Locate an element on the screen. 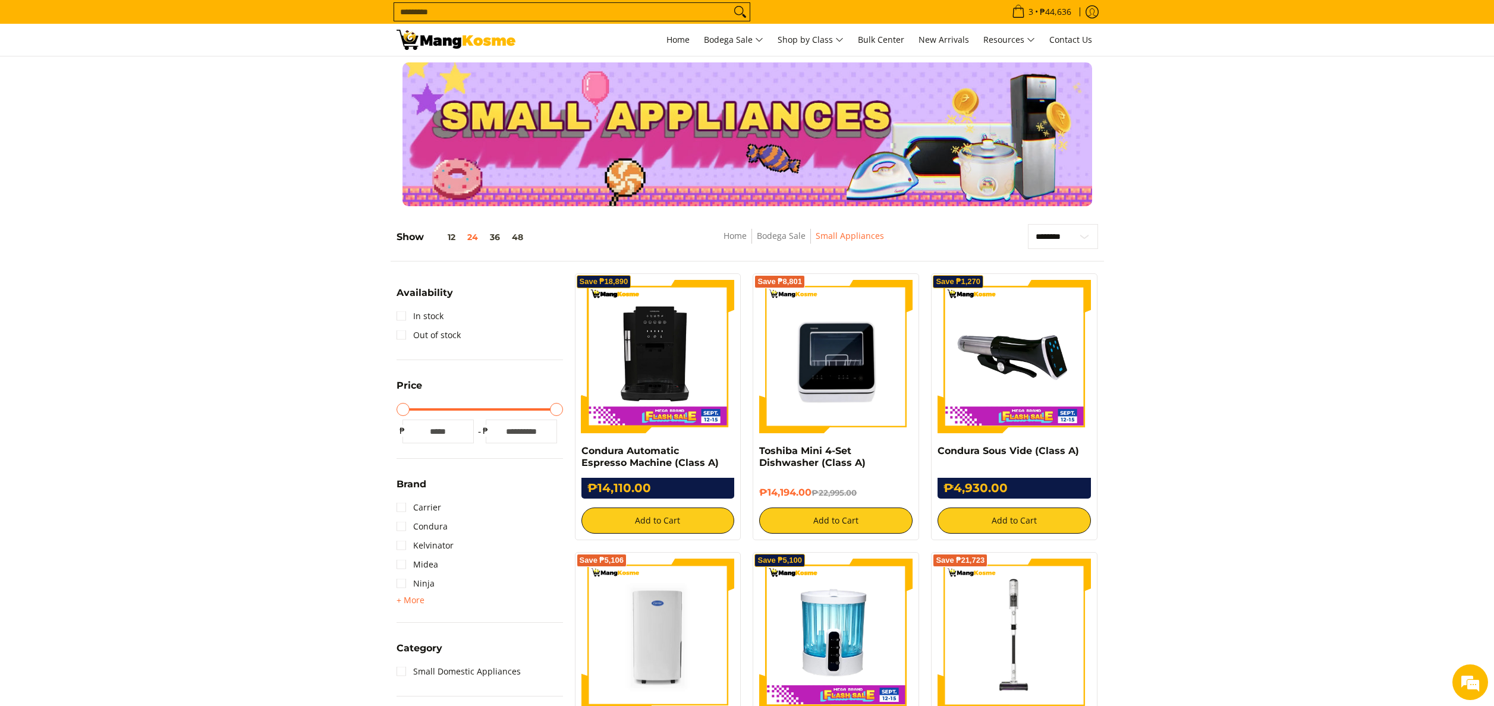 This screenshot has width=1494, height=706. nav: Main Menu is located at coordinates (813, 40).